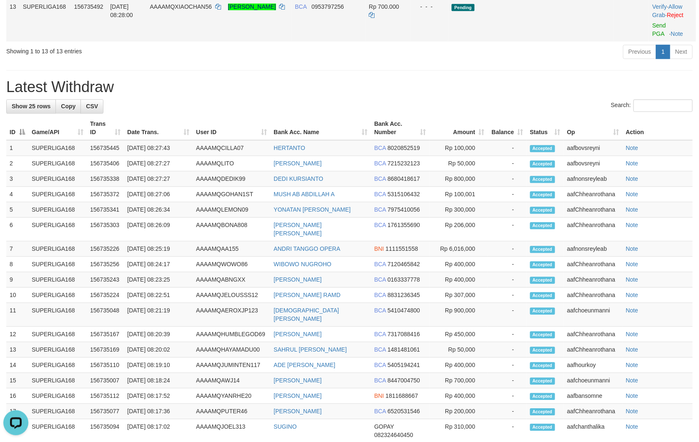 This screenshot has width=699, height=442. What do you see at coordinates (403, 381) in the screenshot?
I see `span: Copy 8447004750 to clipboard` at bounding box center [403, 381].